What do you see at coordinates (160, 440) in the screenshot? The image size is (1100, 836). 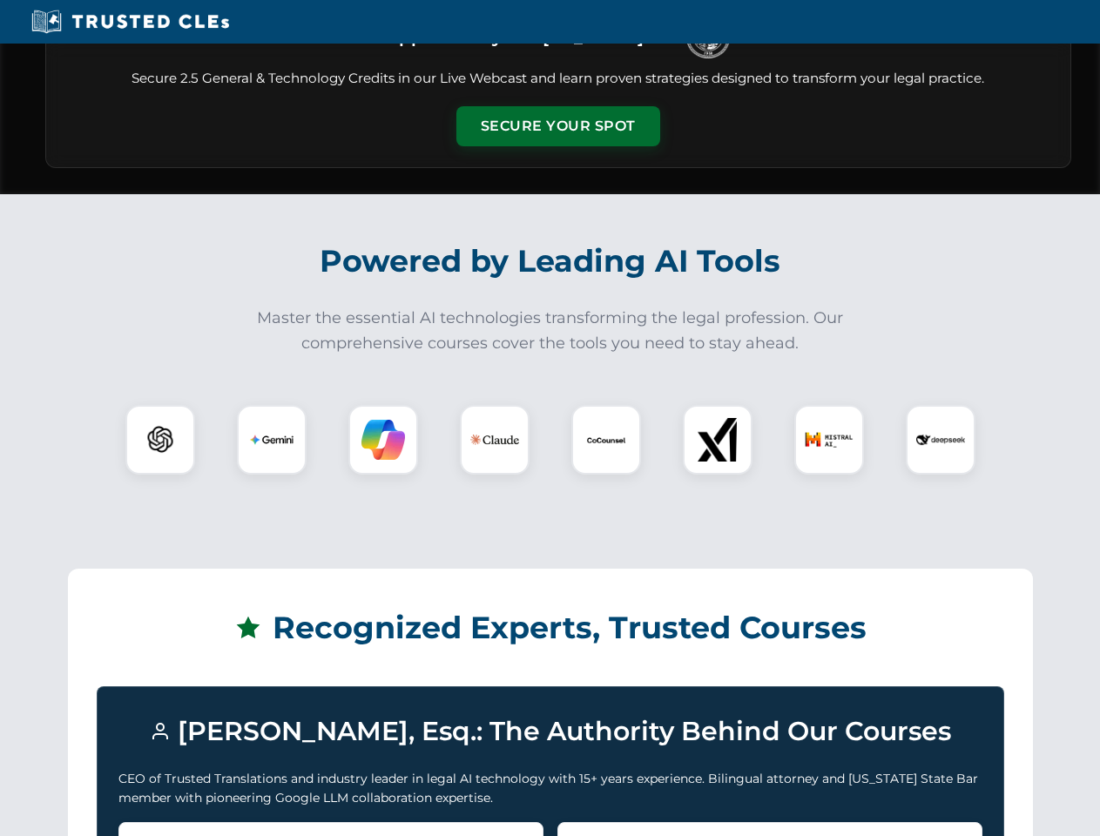 I see `img: ChatGPT Logo` at bounding box center [160, 440].